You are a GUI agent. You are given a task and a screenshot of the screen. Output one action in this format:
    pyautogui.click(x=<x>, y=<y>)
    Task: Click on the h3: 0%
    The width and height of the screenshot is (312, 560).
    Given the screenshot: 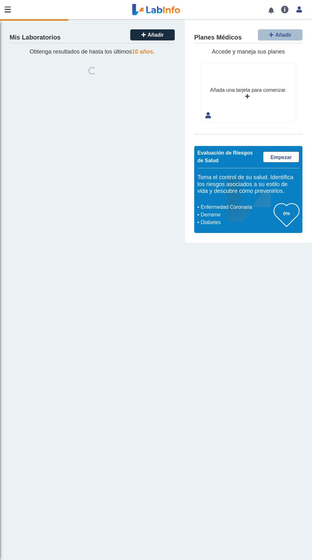 What is the action you would take?
    pyautogui.click(x=287, y=213)
    